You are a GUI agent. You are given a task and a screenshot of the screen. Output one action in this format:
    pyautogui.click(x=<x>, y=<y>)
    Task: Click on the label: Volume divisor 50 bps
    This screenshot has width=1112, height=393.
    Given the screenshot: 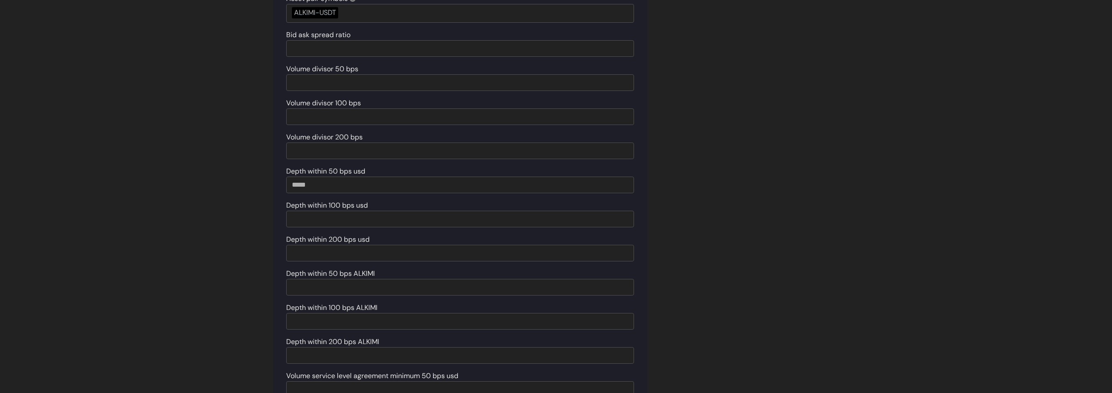 What is the action you would take?
    pyautogui.click(x=322, y=69)
    